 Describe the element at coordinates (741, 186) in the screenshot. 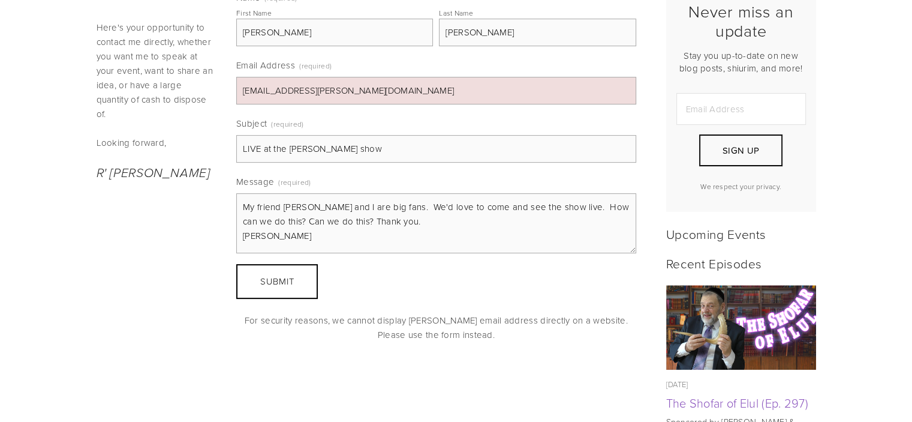

I see `p: We respect your privacy.` at that location.